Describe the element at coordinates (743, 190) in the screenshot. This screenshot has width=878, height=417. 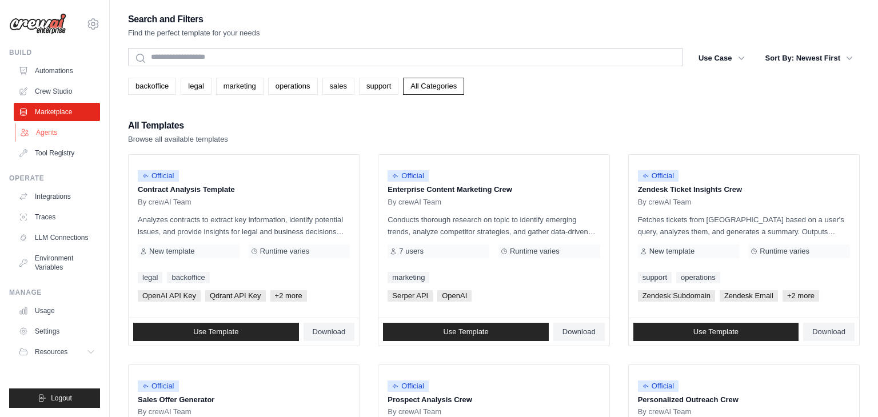
I see `p: Zendesk Ticket Insights Crew` at that location.